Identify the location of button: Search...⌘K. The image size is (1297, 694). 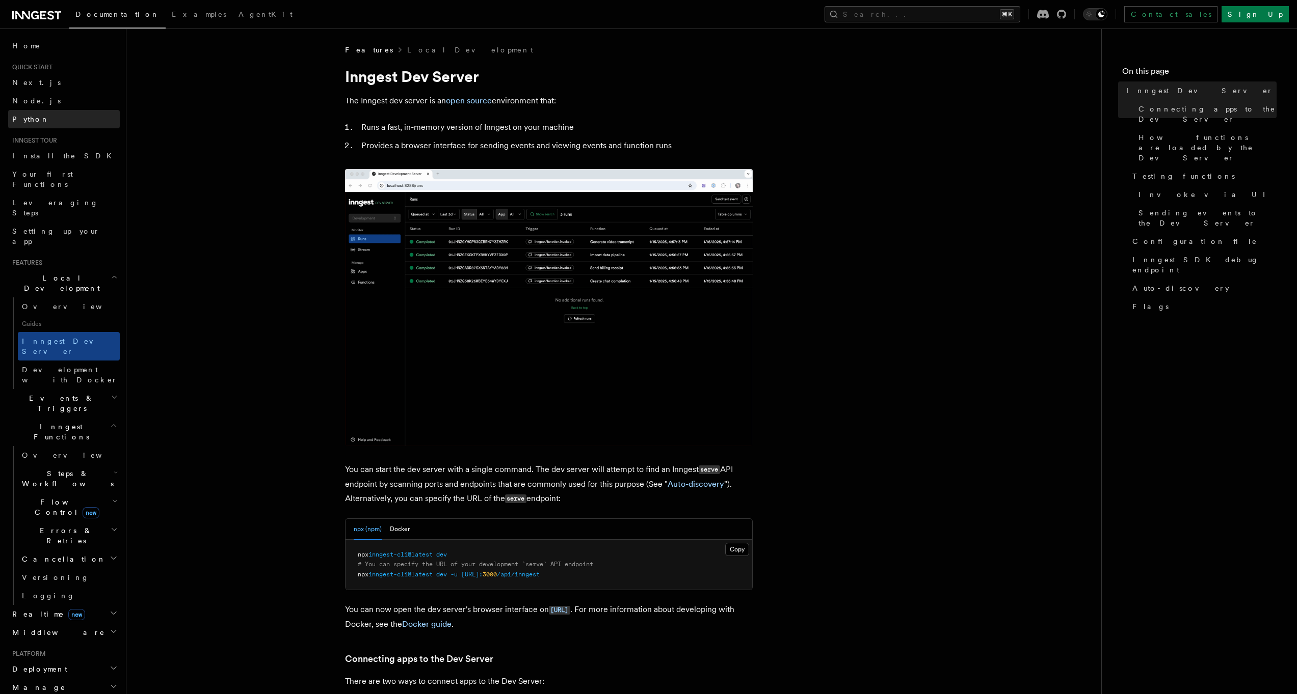
(922, 14).